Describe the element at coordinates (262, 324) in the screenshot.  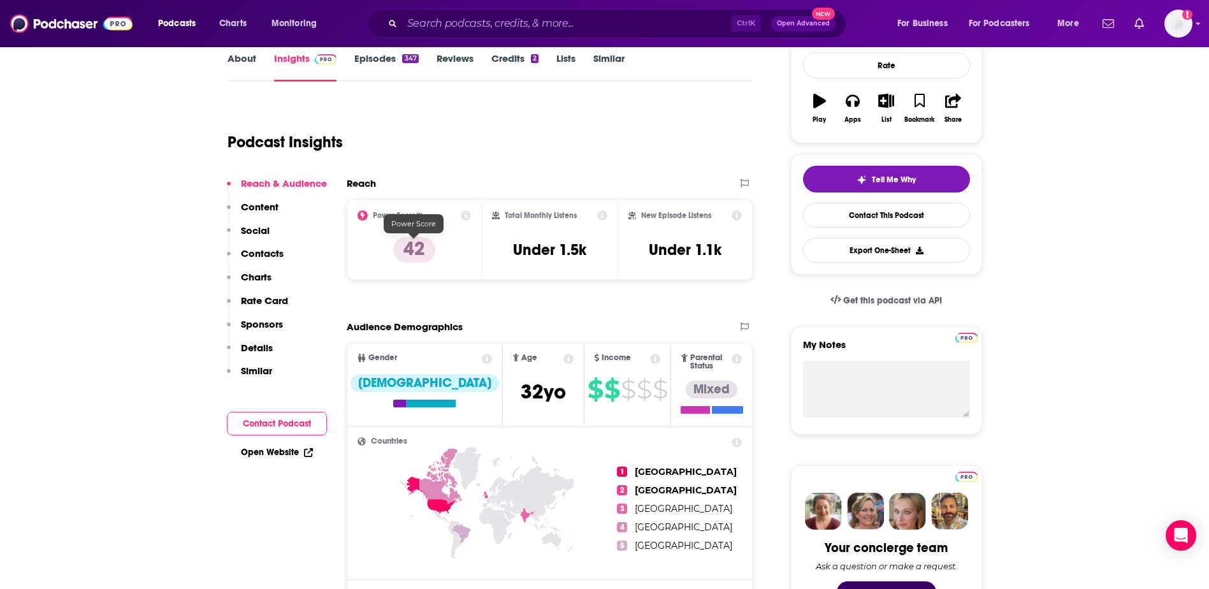
I see `p: Sponsors` at that location.